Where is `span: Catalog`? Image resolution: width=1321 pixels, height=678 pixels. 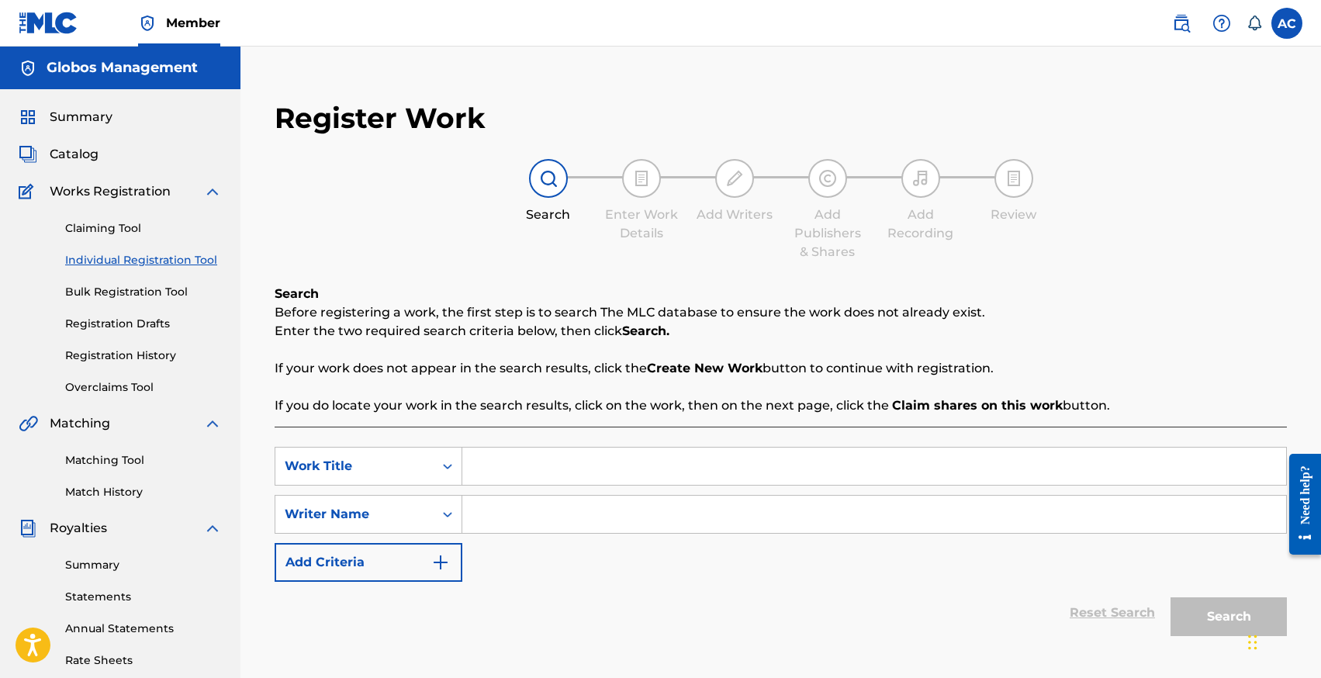
span: Catalog is located at coordinates (74, 154).